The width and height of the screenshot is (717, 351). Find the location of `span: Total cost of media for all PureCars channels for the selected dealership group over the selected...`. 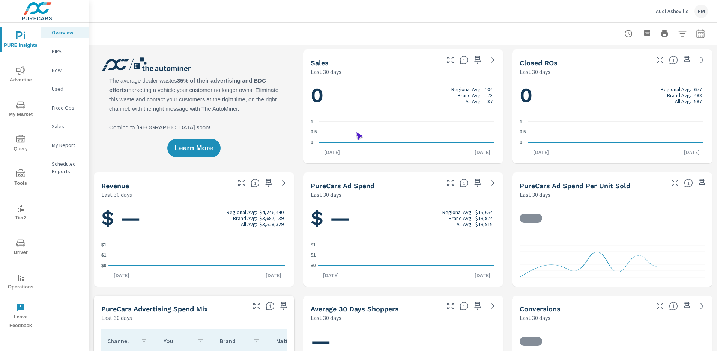

span: Total cost of media for all PureCars channels for the selected dealership group over the selected... is located at coordinates (464, 183).